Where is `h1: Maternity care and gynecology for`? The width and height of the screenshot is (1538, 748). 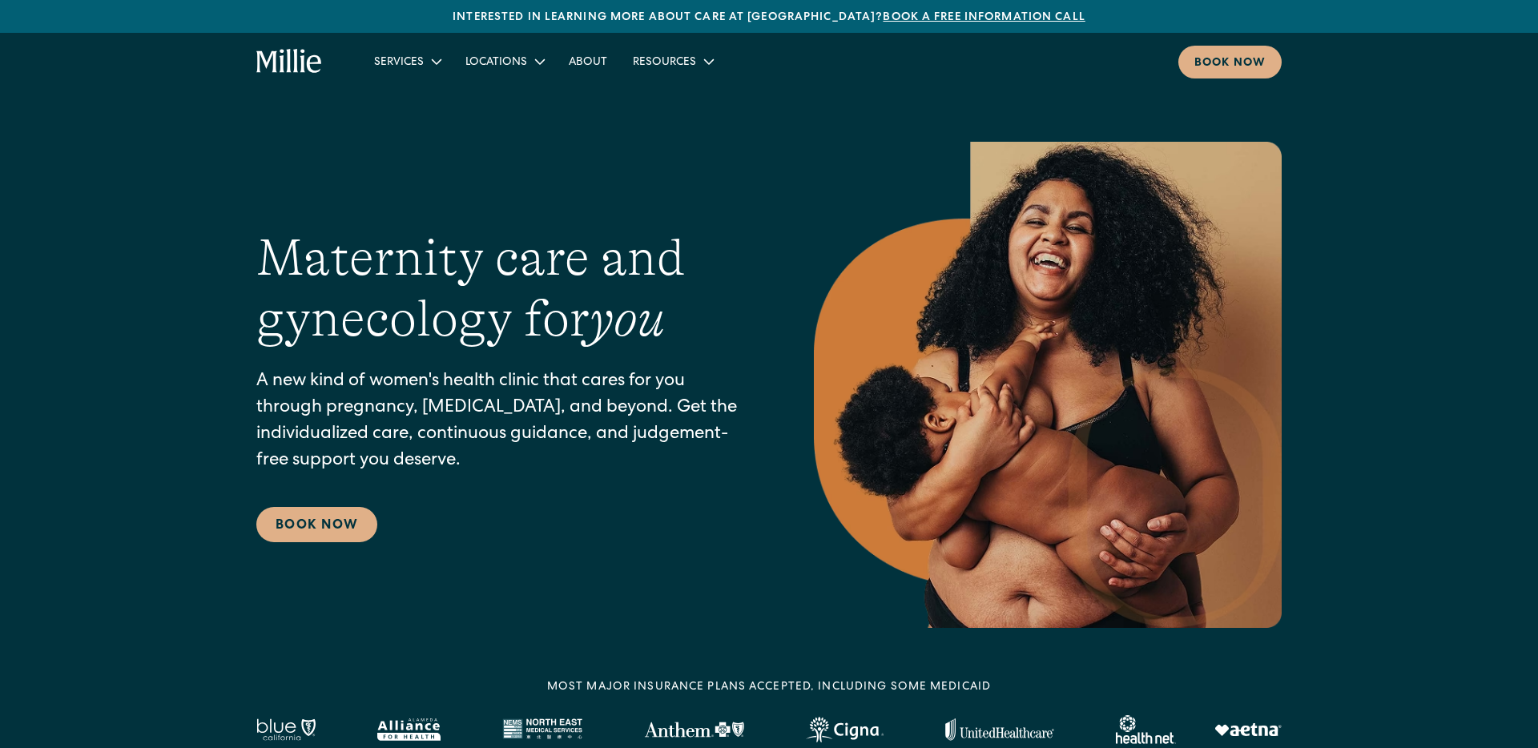 h1: Maternity care and gynecology for is located at coordinates (503, 289).